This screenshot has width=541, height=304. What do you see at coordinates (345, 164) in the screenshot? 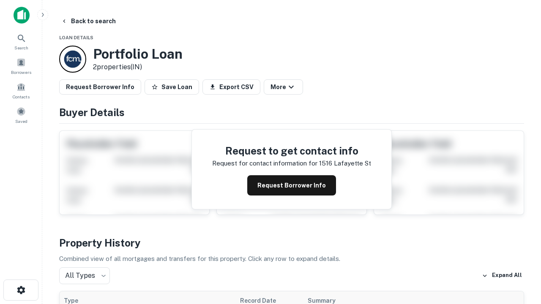
I see `p: 1516 lafayette st` at bounding box center [345, 164].